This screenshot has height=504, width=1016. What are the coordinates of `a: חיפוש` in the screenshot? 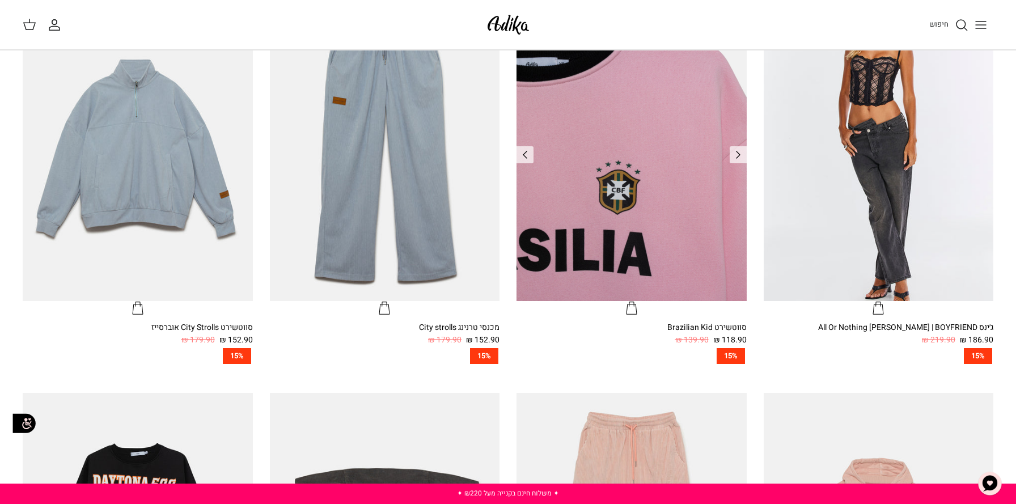 It's located at (948, 25).